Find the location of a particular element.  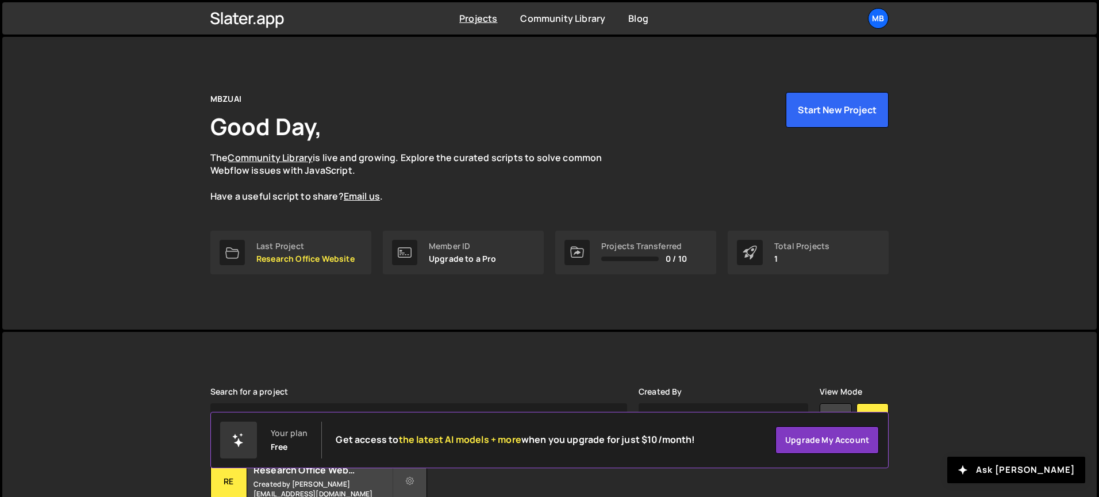

div: MBZUAI is located at coordinates (226, 99).